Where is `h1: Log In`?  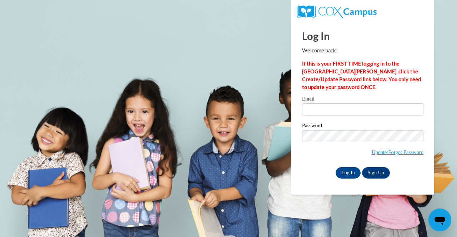
h1: Log In is located at coordinates (363, 36).